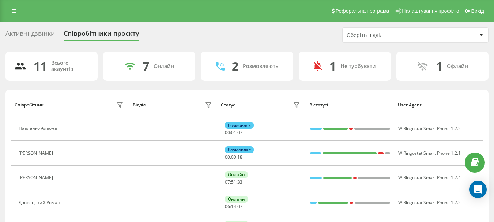 This screenshot has height=222, width=494. I want to click on div: 2, so click(235, 66).